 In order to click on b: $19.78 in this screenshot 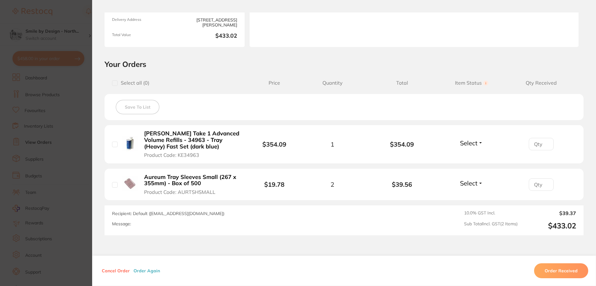, I will do `click(274, 184)`.